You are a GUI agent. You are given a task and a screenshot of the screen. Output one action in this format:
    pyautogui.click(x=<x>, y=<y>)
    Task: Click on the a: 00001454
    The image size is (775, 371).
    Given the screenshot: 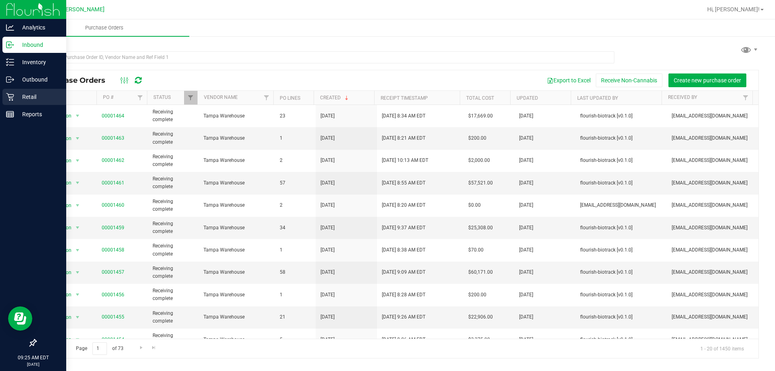 What is the action you would take?
    pyautogui.click(x=113, y=340)
    